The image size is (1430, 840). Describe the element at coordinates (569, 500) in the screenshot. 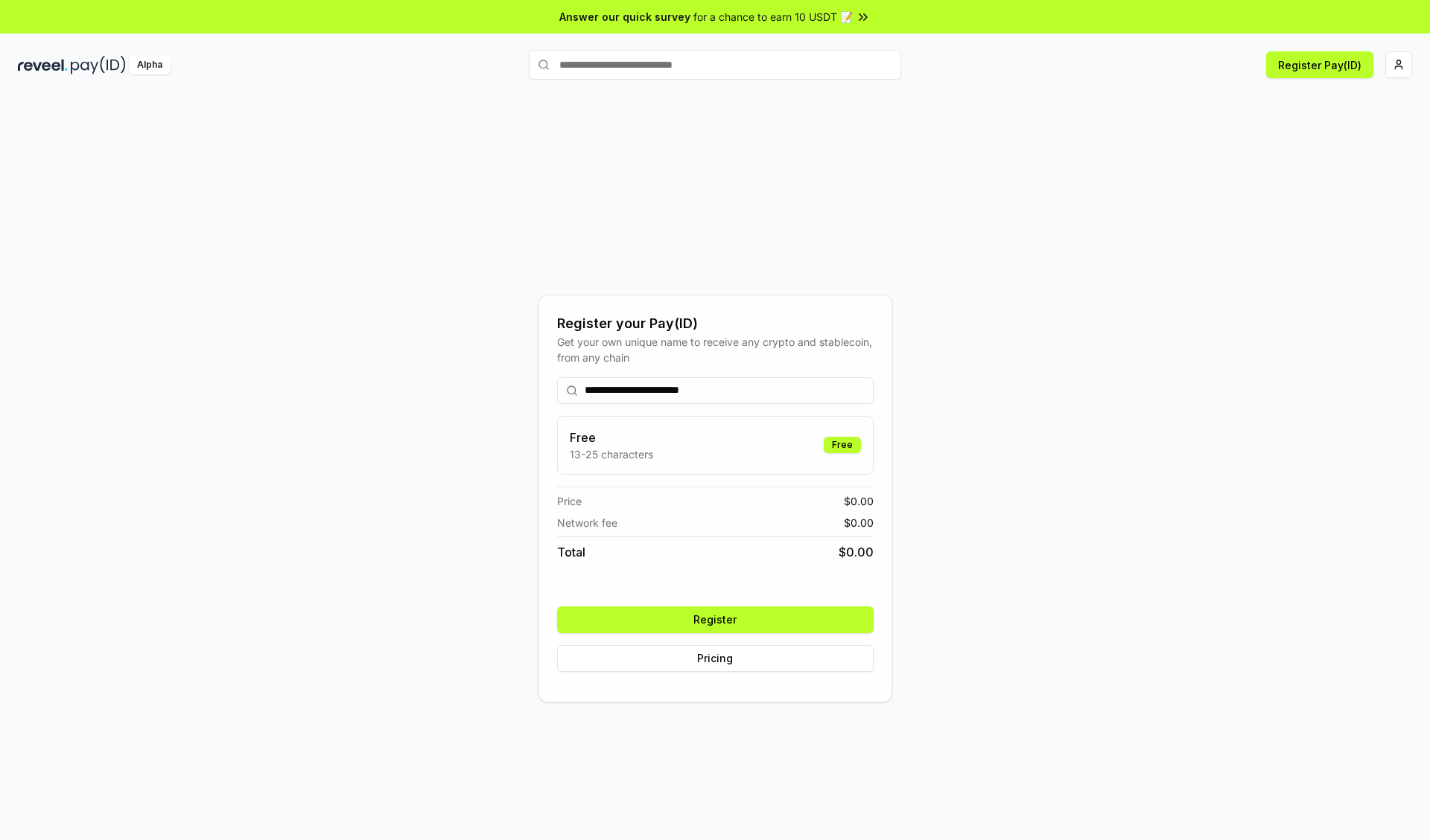

I see `span: Price` at that location.